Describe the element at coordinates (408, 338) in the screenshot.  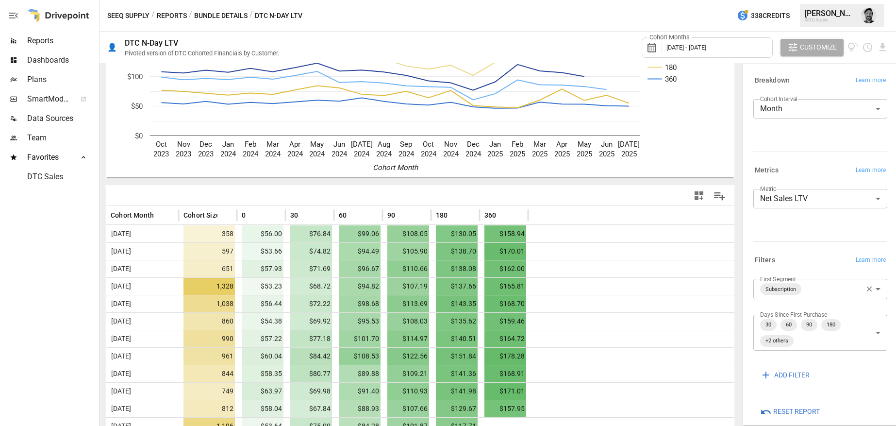
I see `span: $114.97` at that location.